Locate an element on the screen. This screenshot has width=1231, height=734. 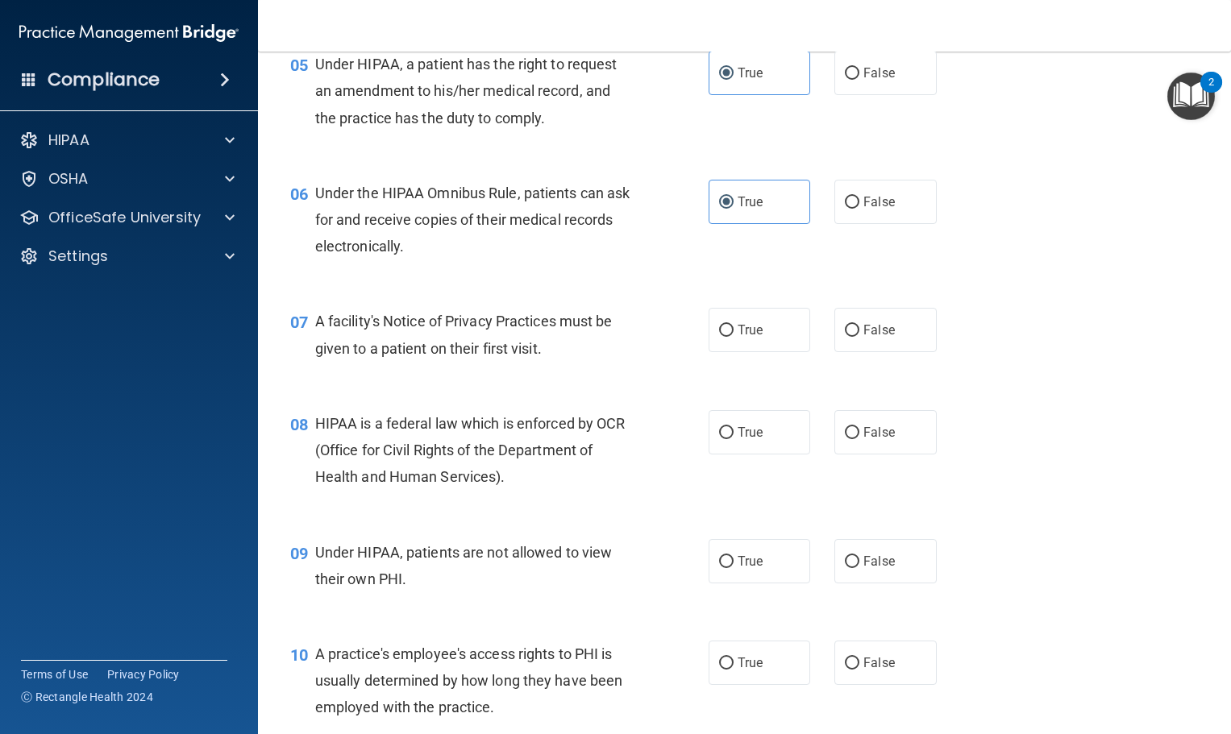
p: OSHA is located at coordinates (69, 179).